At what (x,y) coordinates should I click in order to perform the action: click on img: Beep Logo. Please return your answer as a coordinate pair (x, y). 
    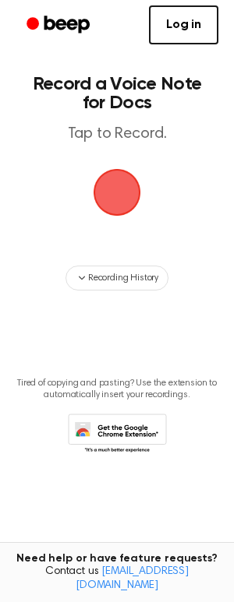
    Looking at the image, I should click on (117, 192).